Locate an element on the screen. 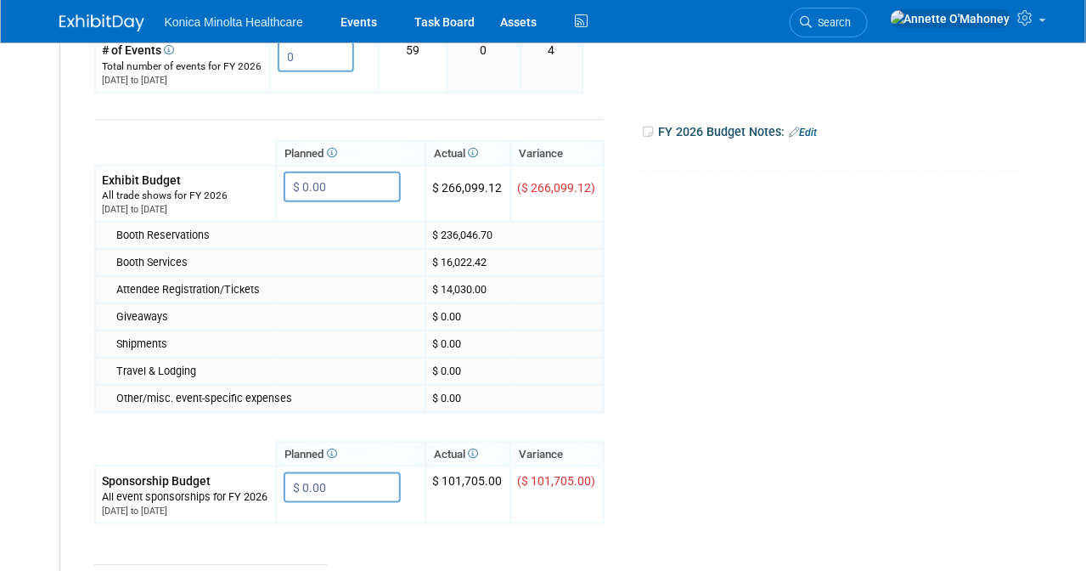  td: 4 is located at coordinates (551, 64).